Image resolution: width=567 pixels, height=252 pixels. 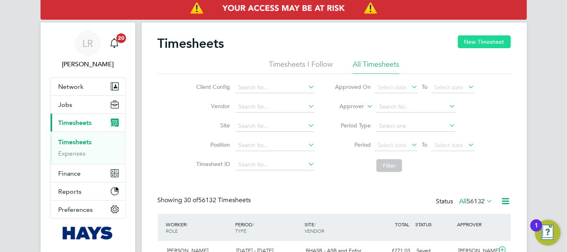 What do you see at coordinates (353, 87) in the screenshot?
I see `label: Approved On` at bounding box center [353, 87].